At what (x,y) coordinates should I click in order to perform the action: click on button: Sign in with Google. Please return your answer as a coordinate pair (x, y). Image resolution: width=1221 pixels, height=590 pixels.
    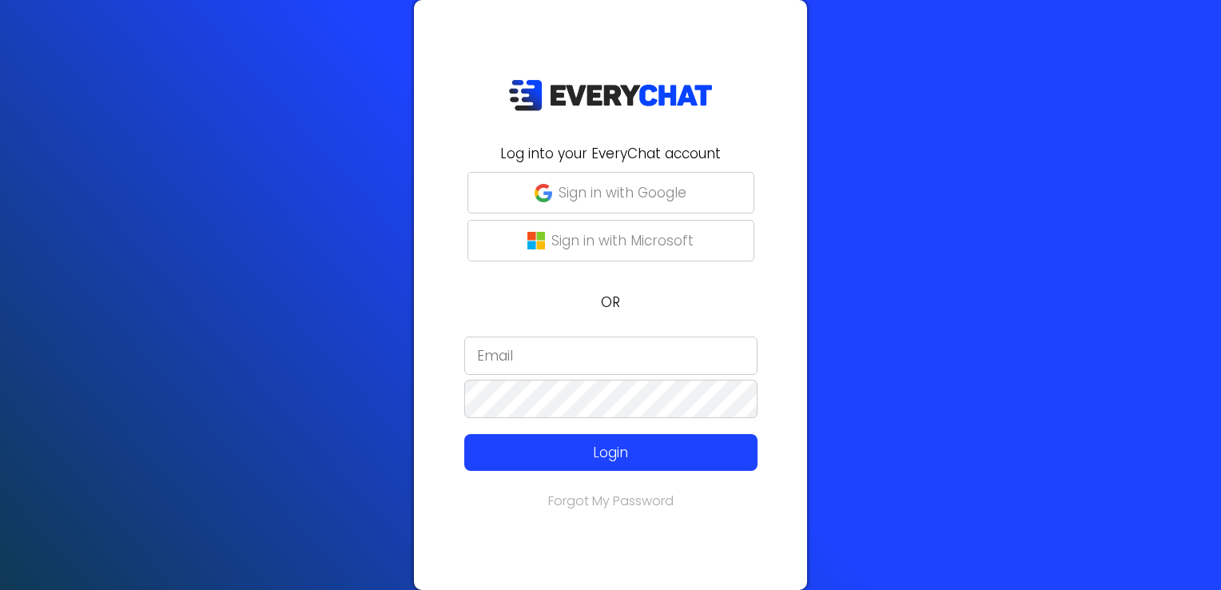
    Looking at the image, I should click on (611, 193).